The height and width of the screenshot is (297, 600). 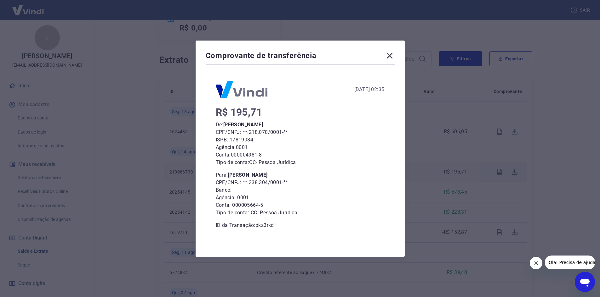 What do you see at coordinates (239, 112) in the screenshot?
I see `span: R$ 195,71` at bounding box center [239, 112].